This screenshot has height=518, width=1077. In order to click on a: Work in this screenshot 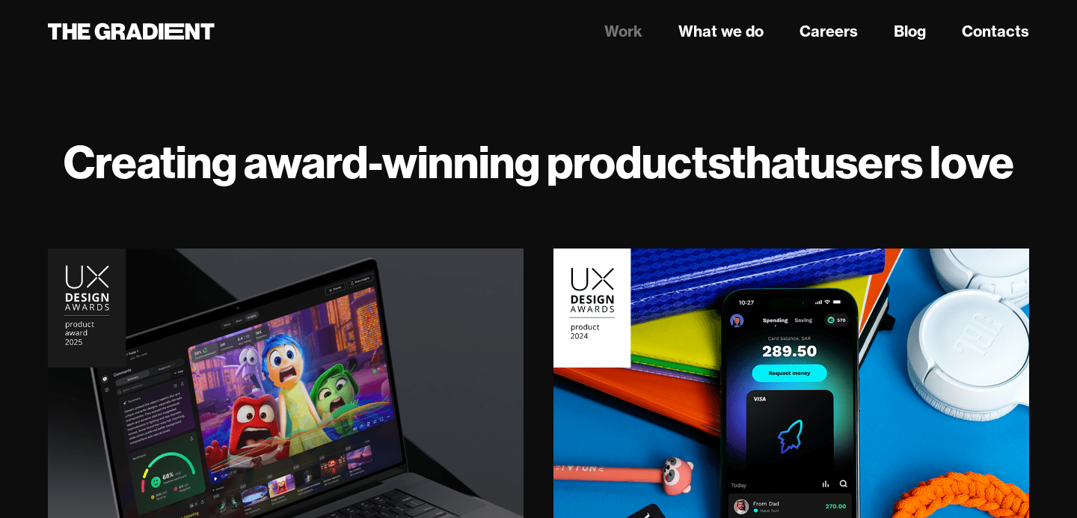, I will do `click(623, 31)`.